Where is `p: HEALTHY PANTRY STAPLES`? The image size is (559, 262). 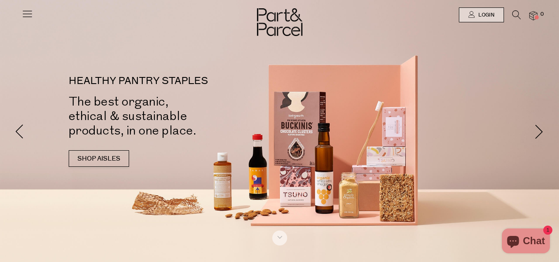
p: HEALTHY PANTRY STAPLES is located at coordinates (180, 81).